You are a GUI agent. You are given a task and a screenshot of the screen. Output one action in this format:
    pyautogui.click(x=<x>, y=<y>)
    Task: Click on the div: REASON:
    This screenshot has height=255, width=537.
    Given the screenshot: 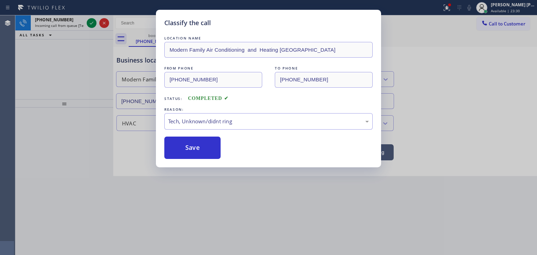 What is the action you would take?
    pyautogui.click(x=269, y=109)
    